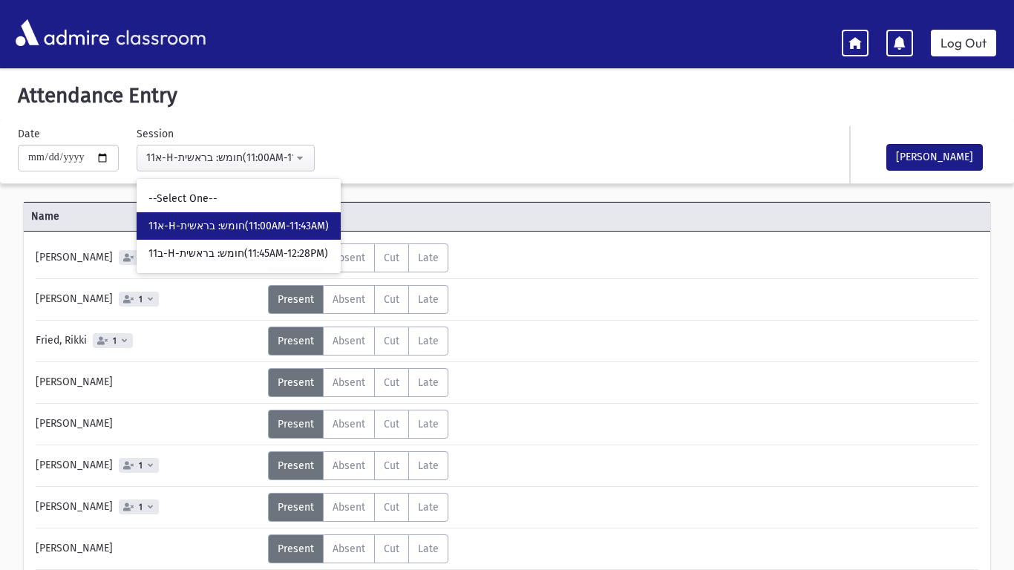 The height and width of the screenshot is (570, 1014). I want to click on span: classroom, so click(160, 33).